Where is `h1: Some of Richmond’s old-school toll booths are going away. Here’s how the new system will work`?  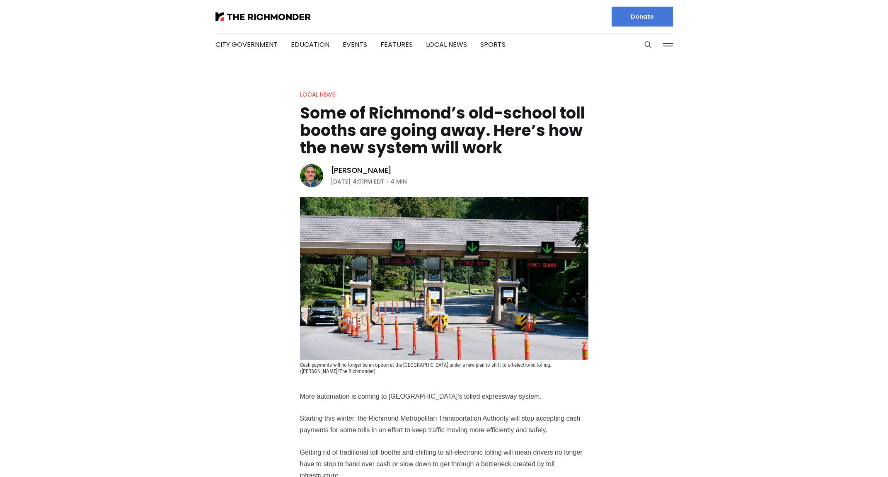 h1: Some of Richmond’s old-school toll booths are going away. Here’s how the new system will work is located at coordinates (444, 131).